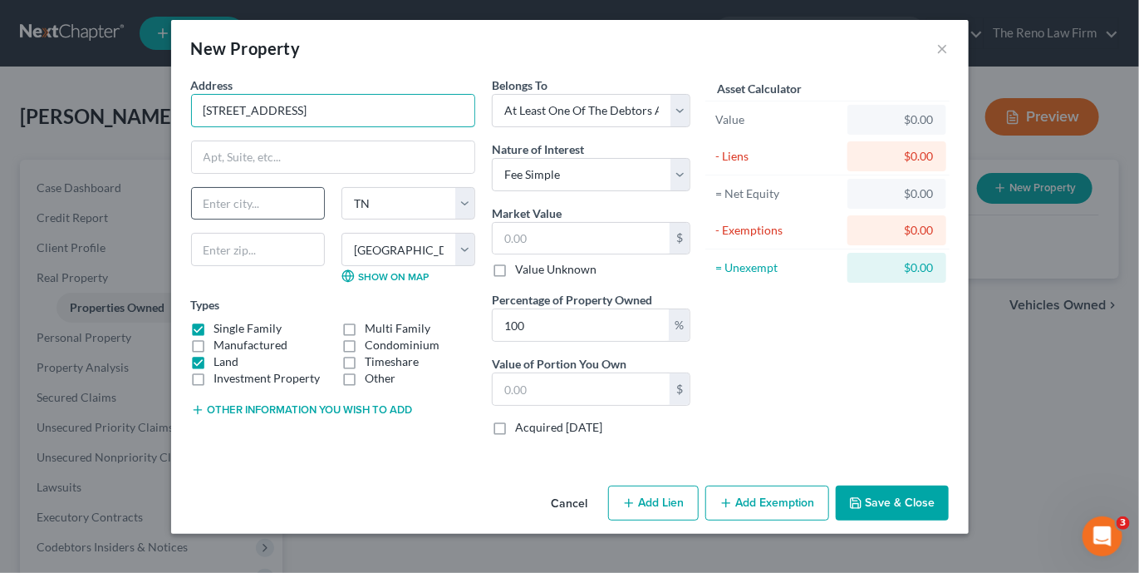 The width and height of the screenshot is (1139, 573). Describe the element at coordinates (333, 157) in the screenshot. I see `input: Apt, Suite, etc...` at that location.